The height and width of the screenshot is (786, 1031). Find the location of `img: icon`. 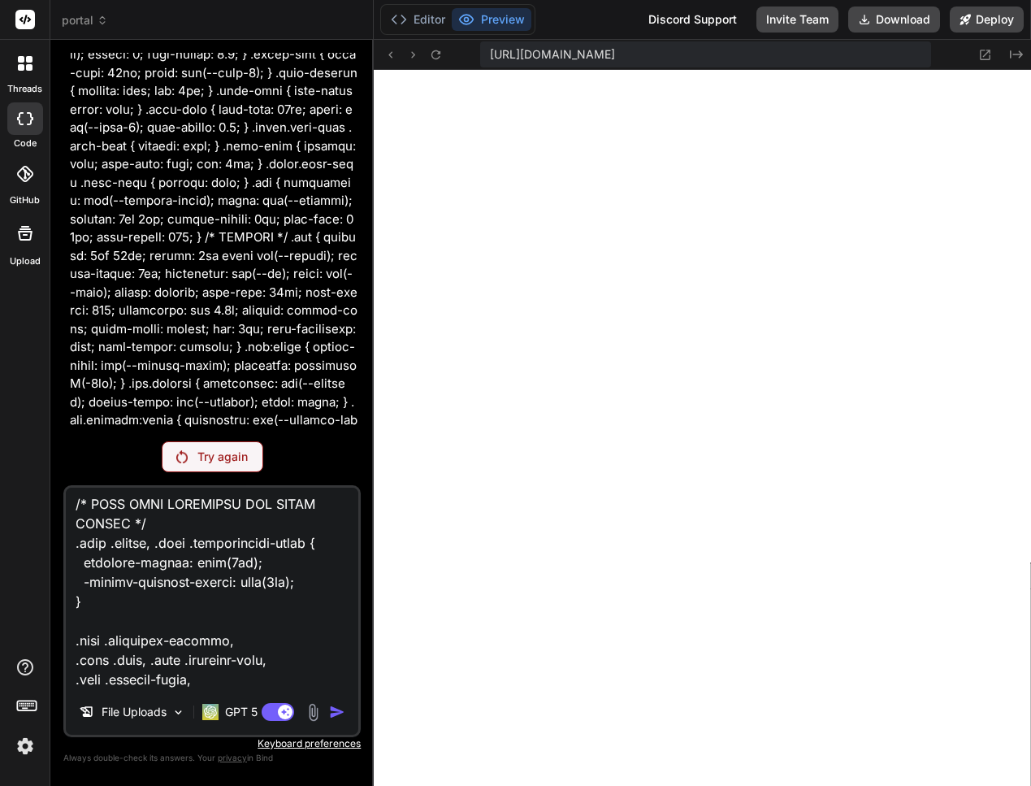

img: icon is located at coordinates (337, 712).